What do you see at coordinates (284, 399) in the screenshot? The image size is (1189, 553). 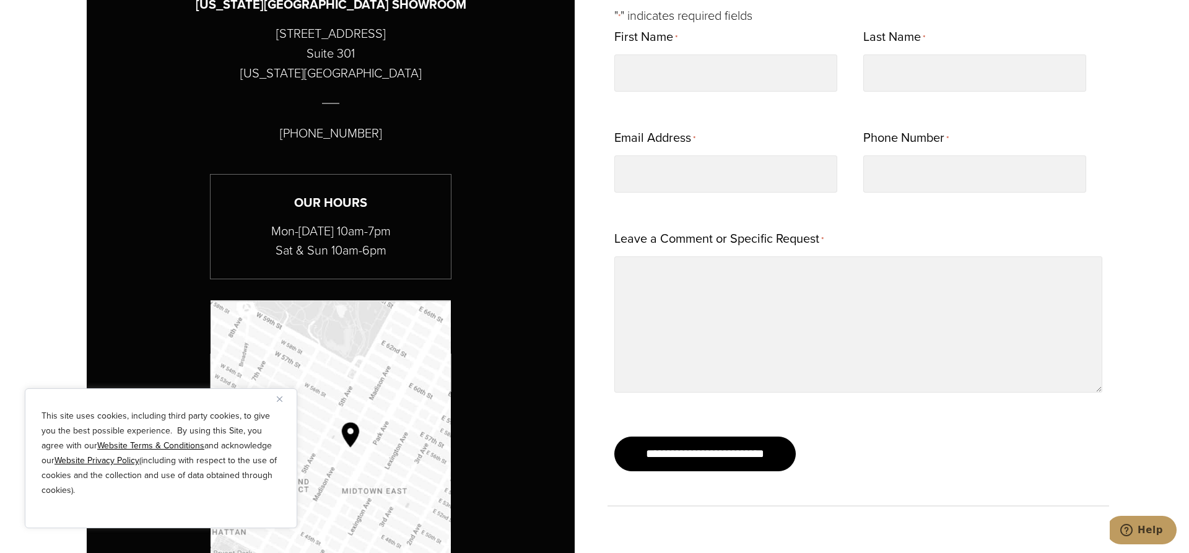 I see `button: Close` at bounding box center [284, 399].